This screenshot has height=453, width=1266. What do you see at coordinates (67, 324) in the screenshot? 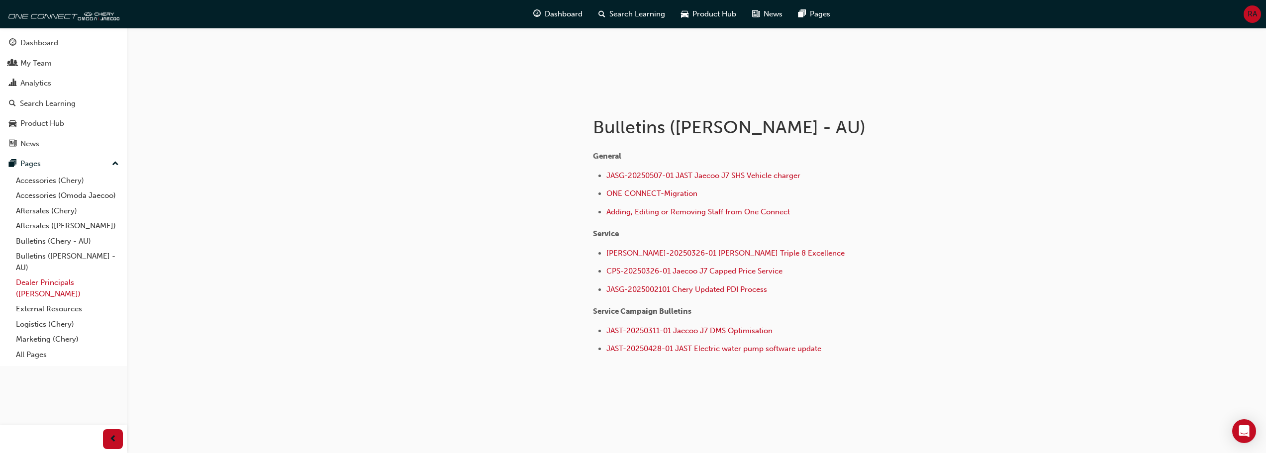
I see `a: Logistics (Chery)` at bounding box center [67, 324].